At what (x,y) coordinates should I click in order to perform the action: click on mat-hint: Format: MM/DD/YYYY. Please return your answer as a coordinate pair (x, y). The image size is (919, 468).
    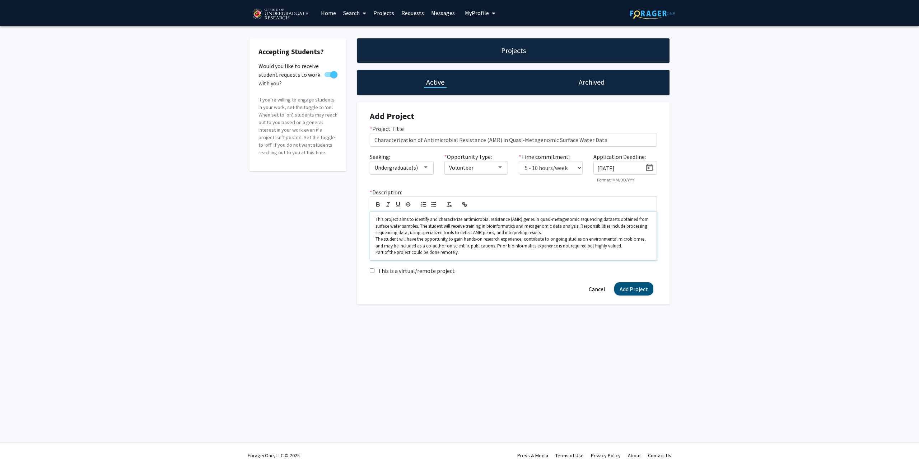
    Looking at the image, I should click on (616, 180).